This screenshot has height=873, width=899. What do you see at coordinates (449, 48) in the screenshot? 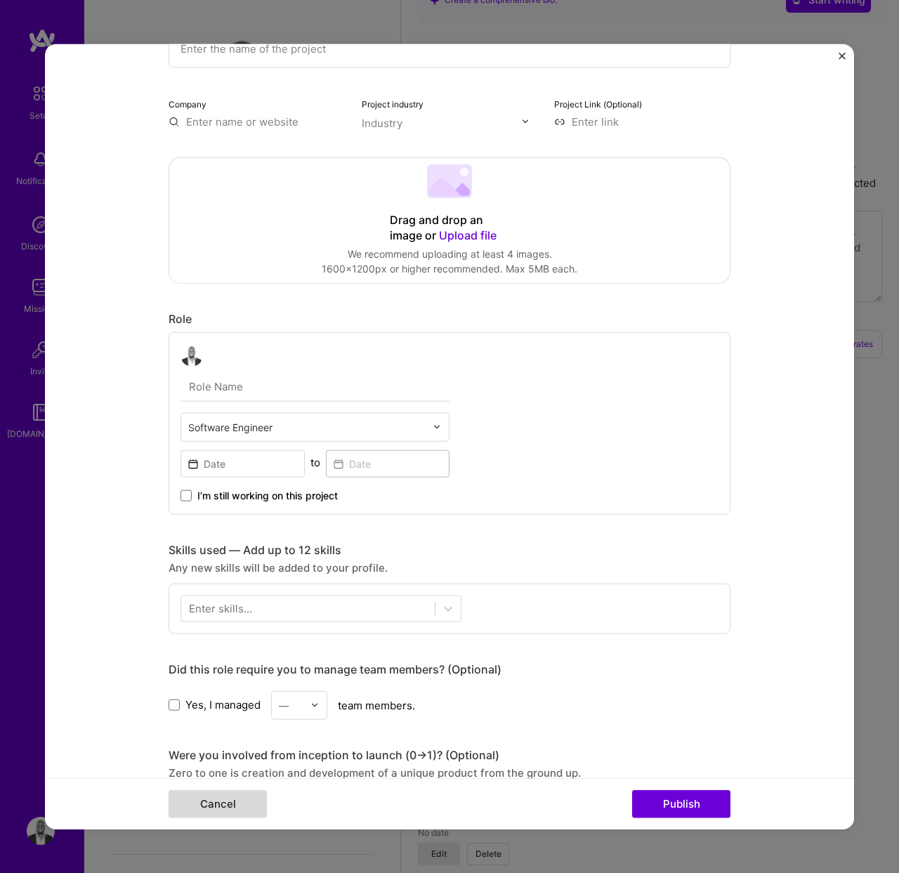
I see `input: Enter the name of the project` at bounding box center [449, 48].